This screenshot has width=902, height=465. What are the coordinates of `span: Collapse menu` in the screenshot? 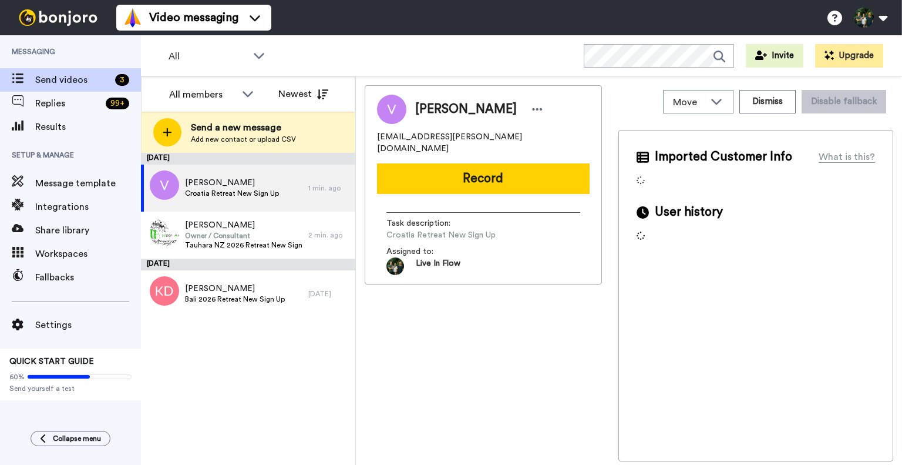 It's located at (77, 438).